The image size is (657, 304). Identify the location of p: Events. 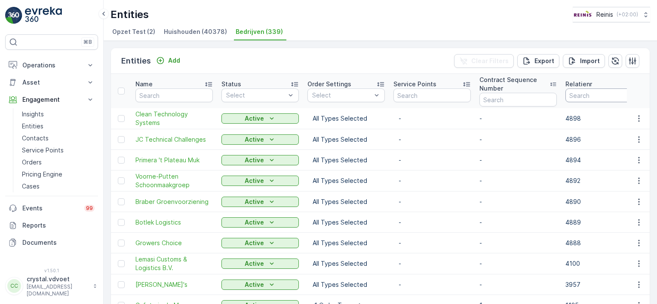
(51, 209).